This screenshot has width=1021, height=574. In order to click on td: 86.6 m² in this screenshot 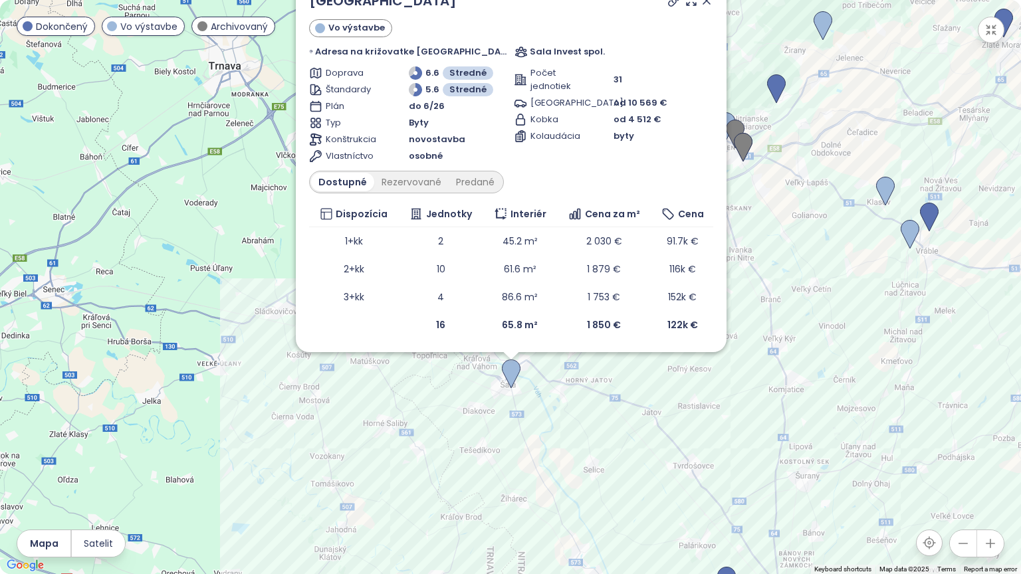, I will do `click(520, 297)`.